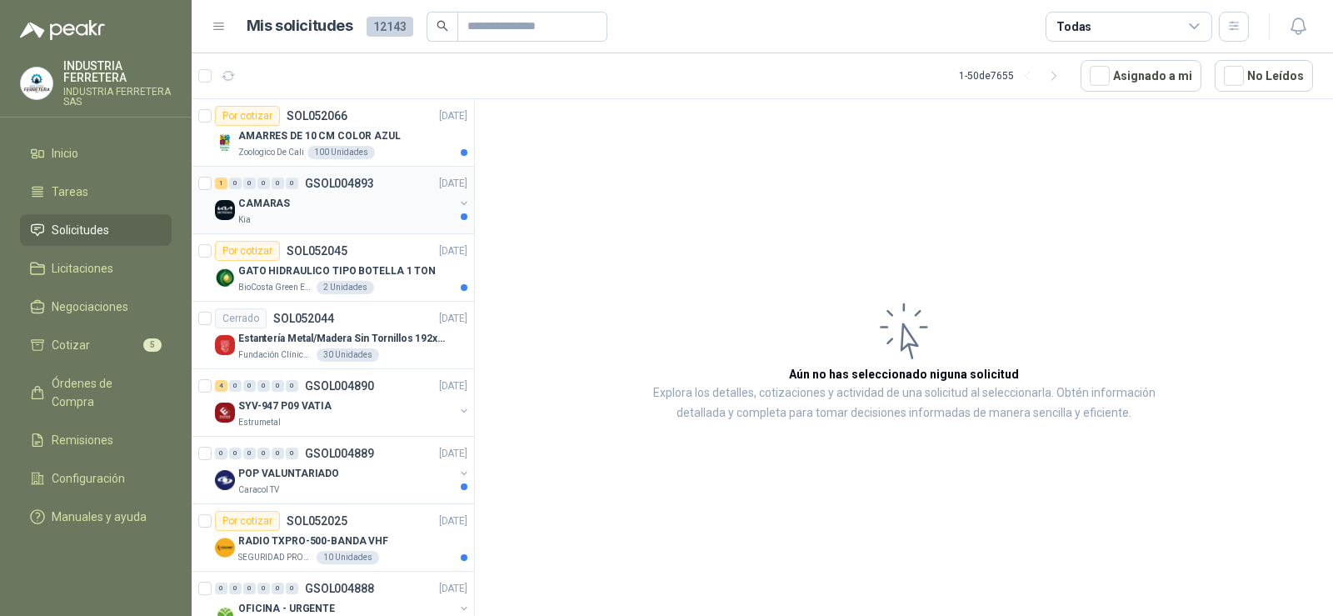 The width and height of the screenshot is (1333, 616). What do you see at coordinates (62, 30) in the screenshot?
I see `img: Logo peakr` at bounding box center [62, 30].